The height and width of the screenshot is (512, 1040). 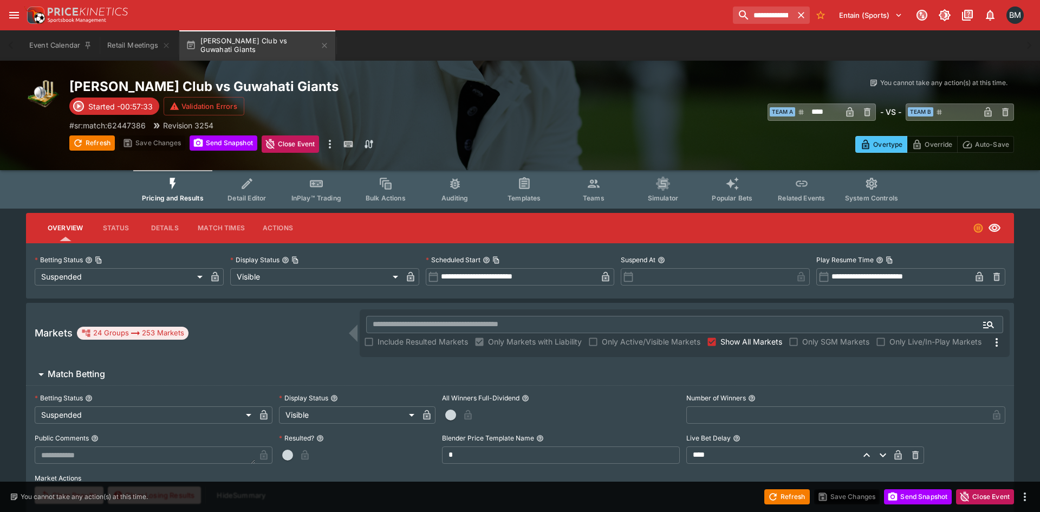 I want to click on span: Show All Markets, so click(x=751, y=341).